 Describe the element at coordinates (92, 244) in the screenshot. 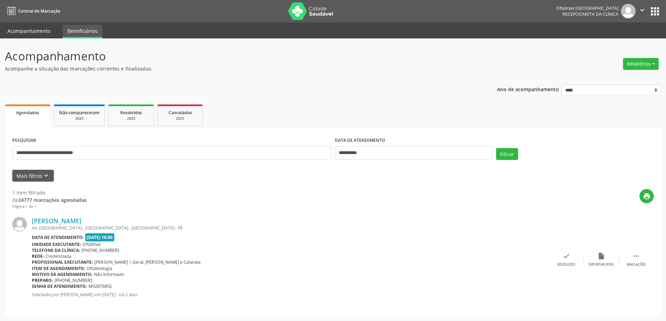

I see `span: Oftalmax` at that location.